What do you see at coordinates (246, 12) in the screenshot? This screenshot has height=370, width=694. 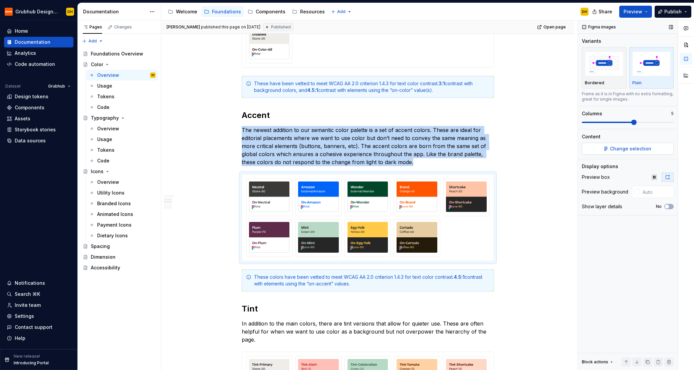 I see `div: Page tree` at bounding box center [246, 12].